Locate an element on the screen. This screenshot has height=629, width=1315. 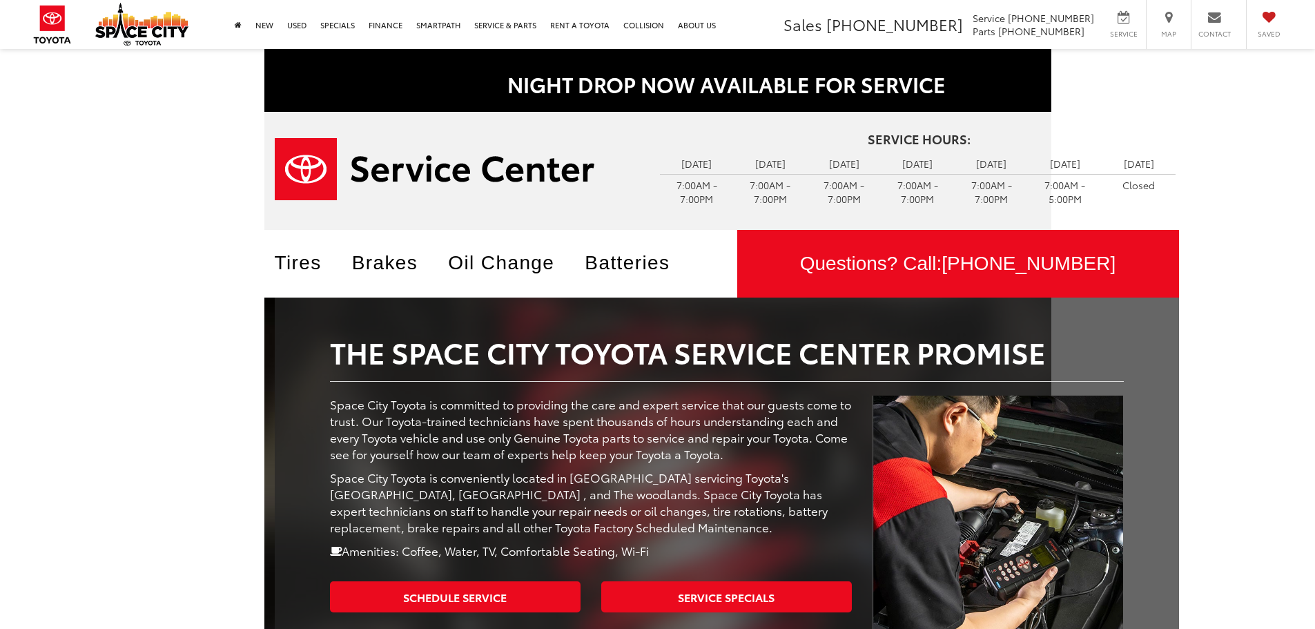
td: 7:00AM - 5:00PM is located at coordinates (1065, 191).